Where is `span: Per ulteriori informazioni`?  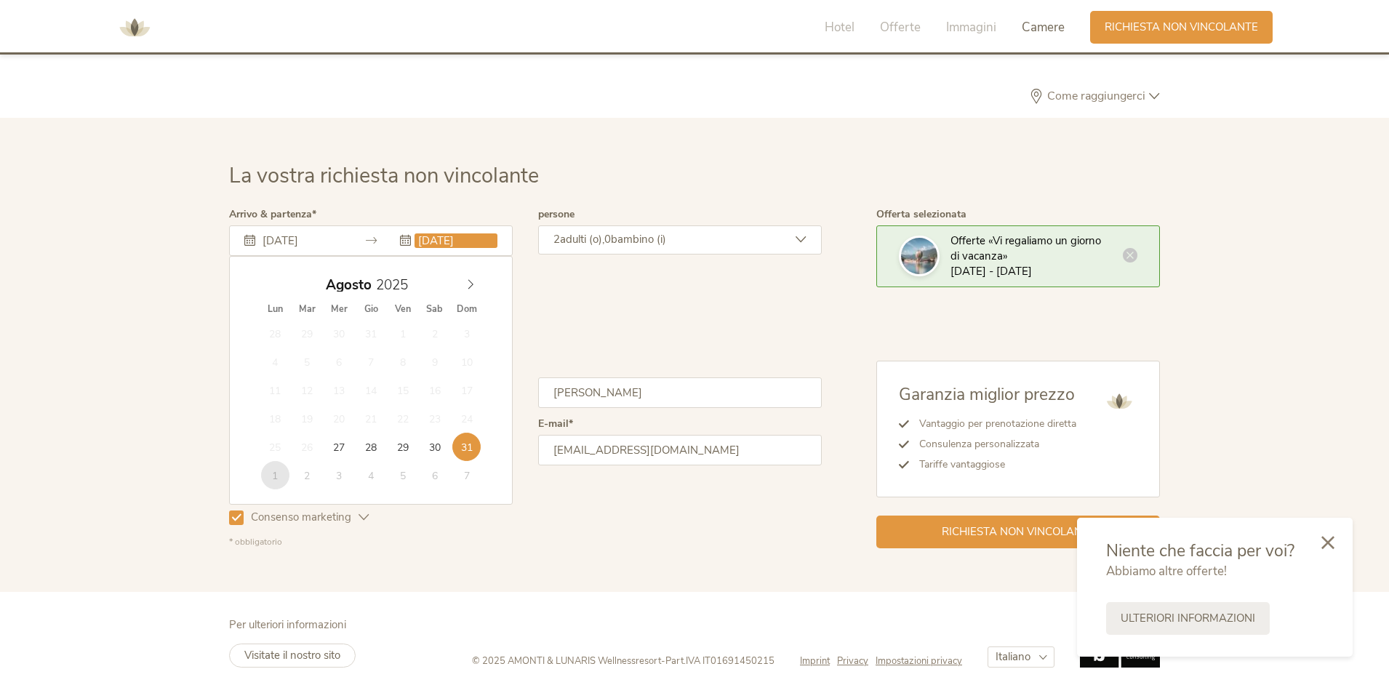
span: Per ulteriori informazioni is located at coordinates (287, 625).